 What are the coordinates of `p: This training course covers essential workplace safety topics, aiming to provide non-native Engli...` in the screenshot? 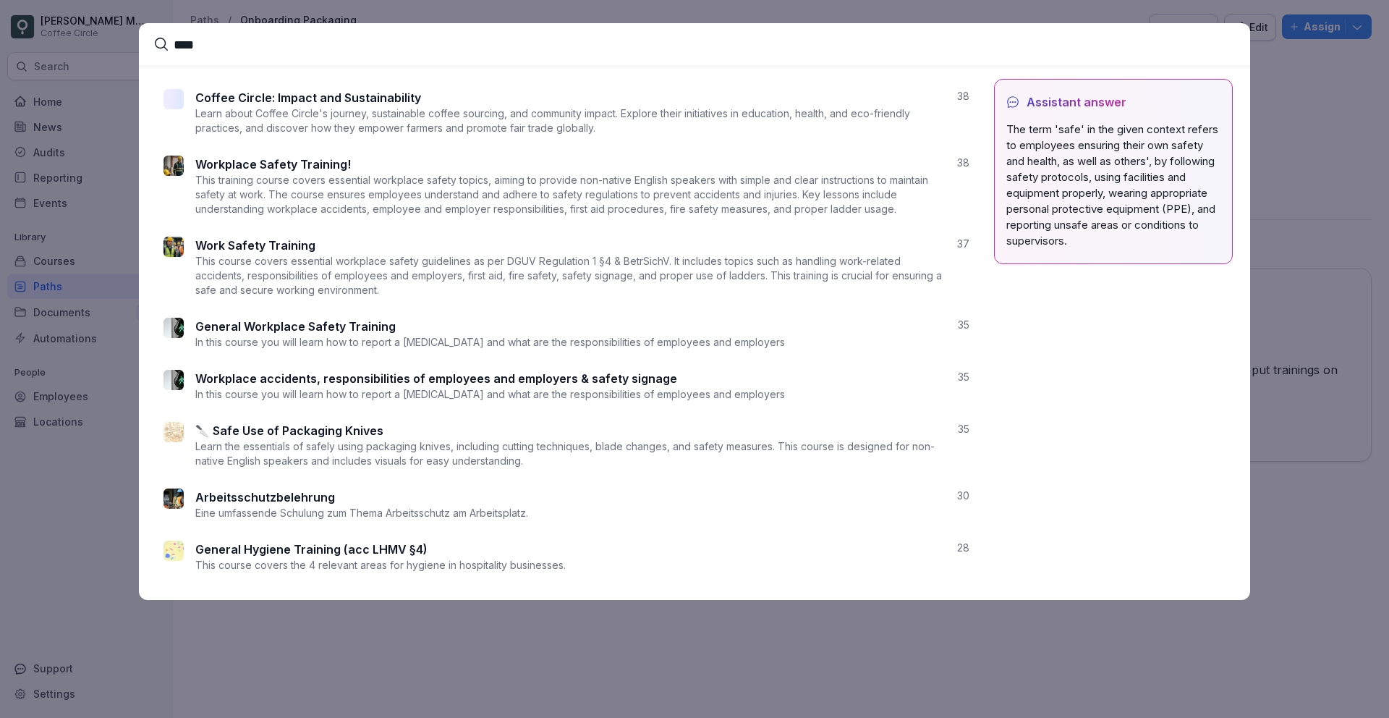 It's located at (570, 195).